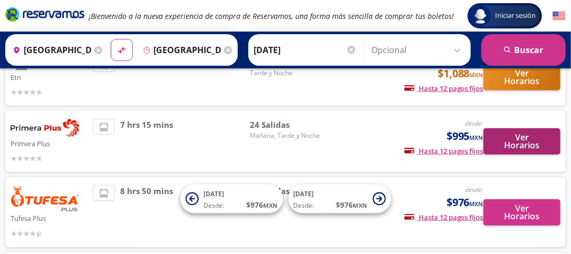  Describe the element at coordinates (271, 16) in the screenshot. I see `em: ¡Bienvenido a la nueva experiencia de compra de Reservamos, una forma más sencilla de comprar tus...` at that location.